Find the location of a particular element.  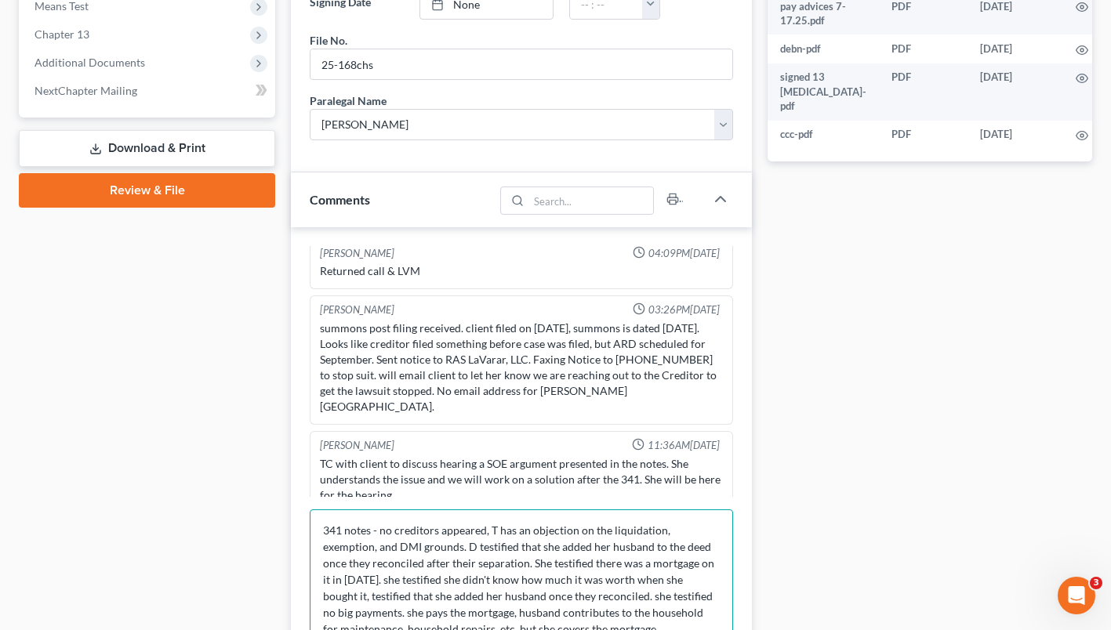

input: Search... is located at coordinates (590, 201).